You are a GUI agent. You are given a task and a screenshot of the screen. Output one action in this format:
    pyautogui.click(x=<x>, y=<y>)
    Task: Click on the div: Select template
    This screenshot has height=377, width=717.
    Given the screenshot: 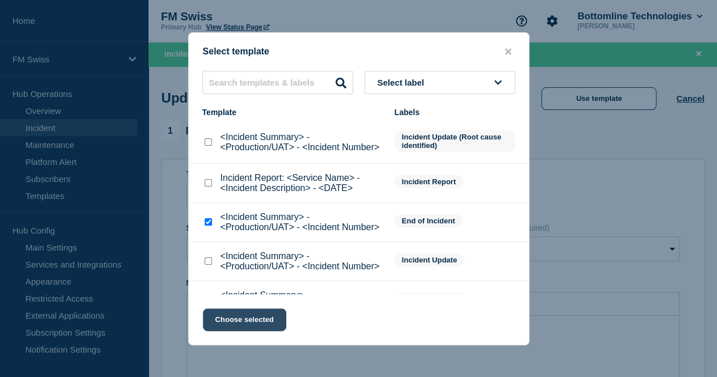 What is the action you would take?
    pyautogui.click(x=359, y=52)
    